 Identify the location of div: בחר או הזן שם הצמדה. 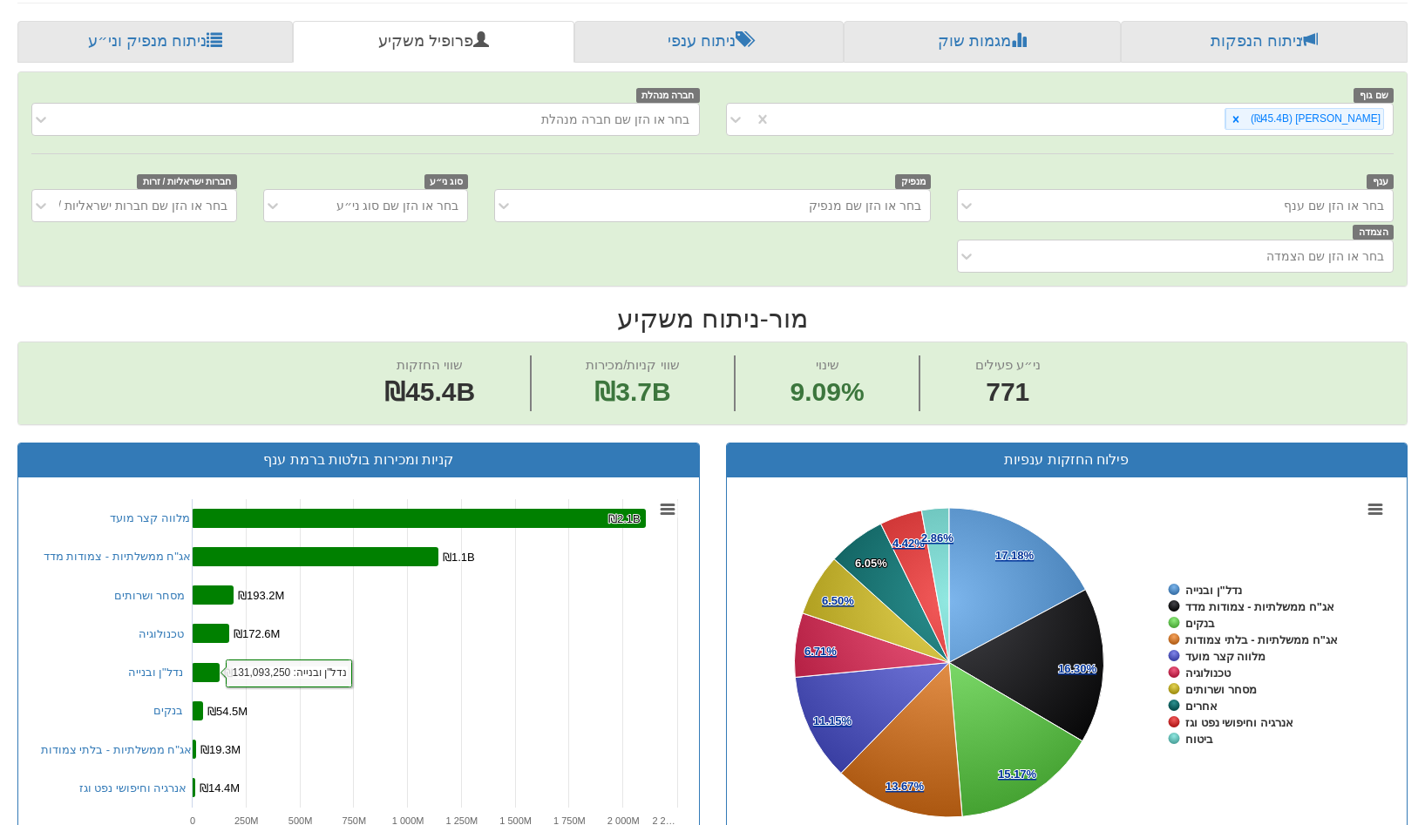
(1324, 256).